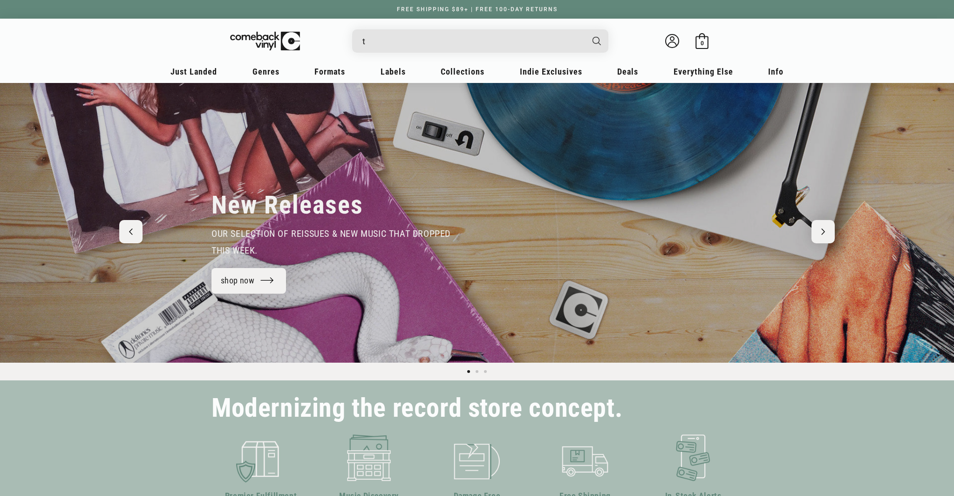 The width and height of the screenshot is (954, 496). I want to click on button: Load slide 2 of 3, so click(477, 371).